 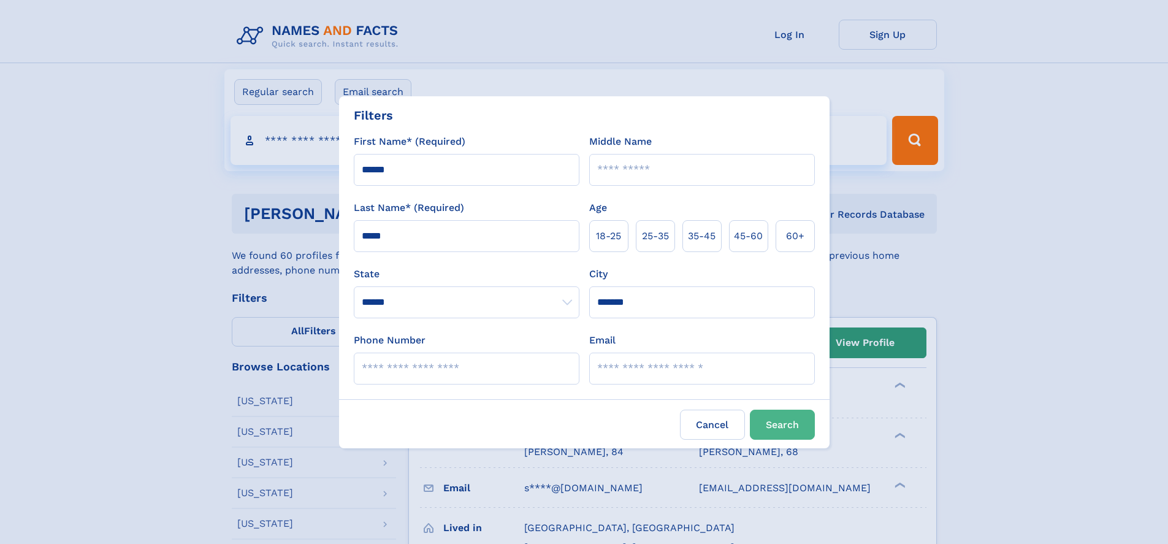 I want to click on span: 18‑25, so click(x=608, y=236).